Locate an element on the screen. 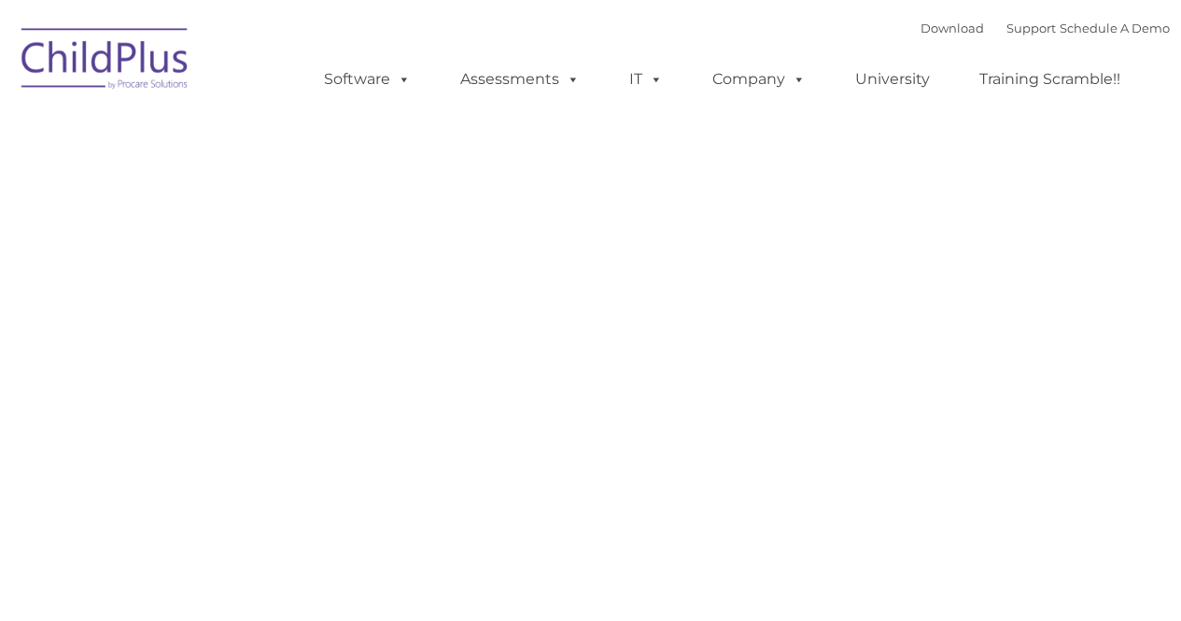 Image resolution: width=1181 pixels, height=621 pixels. a: Support is located at coordinates (1031, 28).